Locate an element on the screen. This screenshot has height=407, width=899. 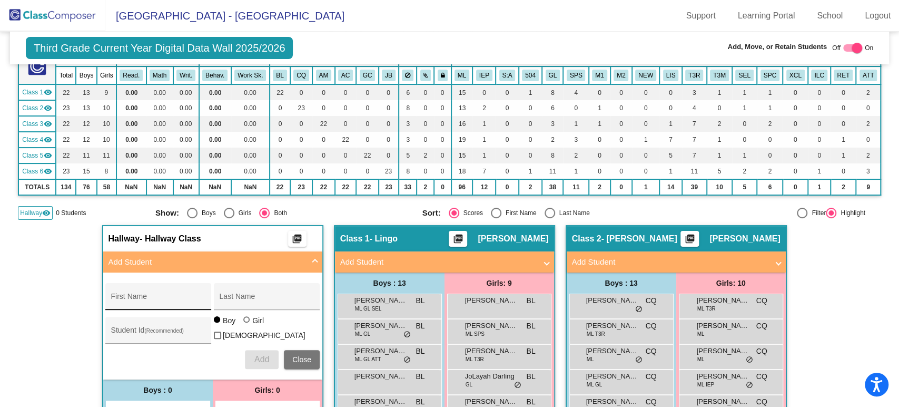
td: Amanda Matz - Matz is located at coordinates (37, 124).